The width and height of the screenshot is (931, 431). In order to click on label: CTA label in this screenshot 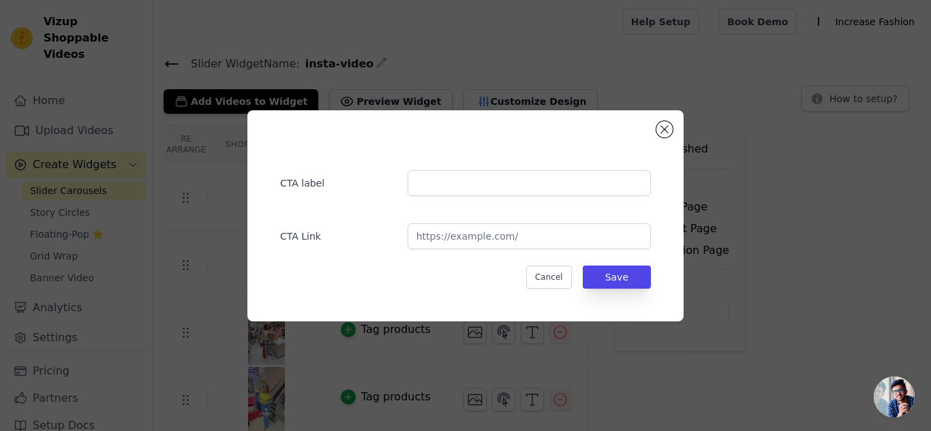, I will do `click(338, 181)`.